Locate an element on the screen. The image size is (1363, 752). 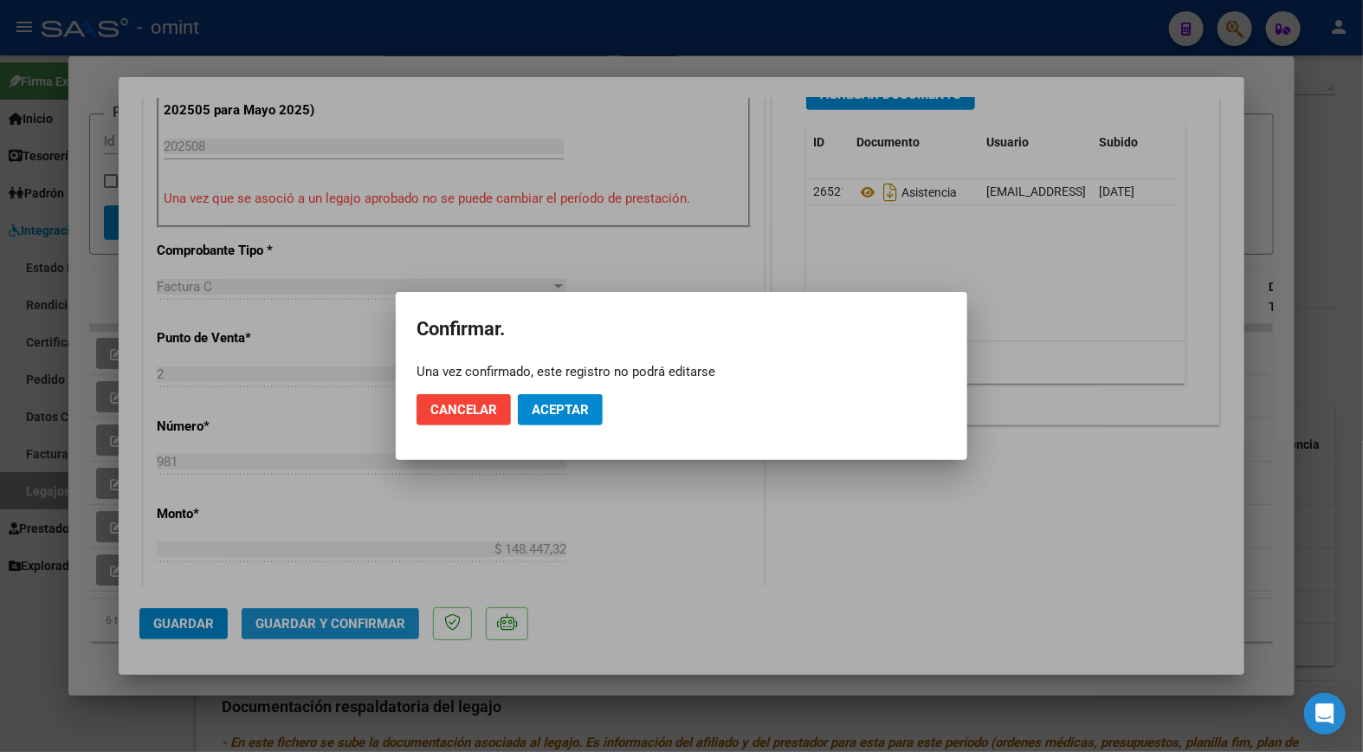
span: Cancelar is located at coordinates (463, 410).